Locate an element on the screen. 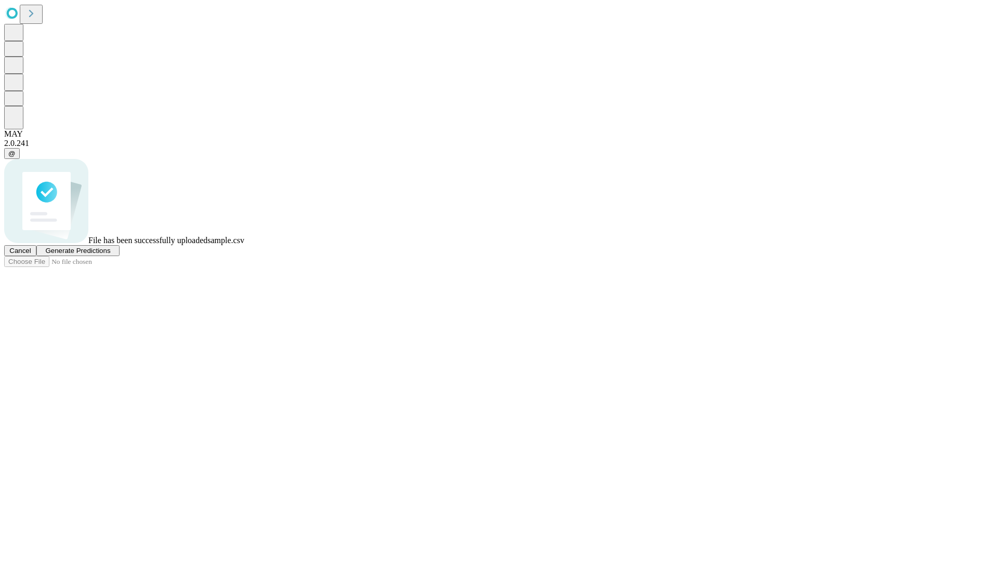 The image size is (998, 561). button: Cancel is located at coordinates (20, 251).